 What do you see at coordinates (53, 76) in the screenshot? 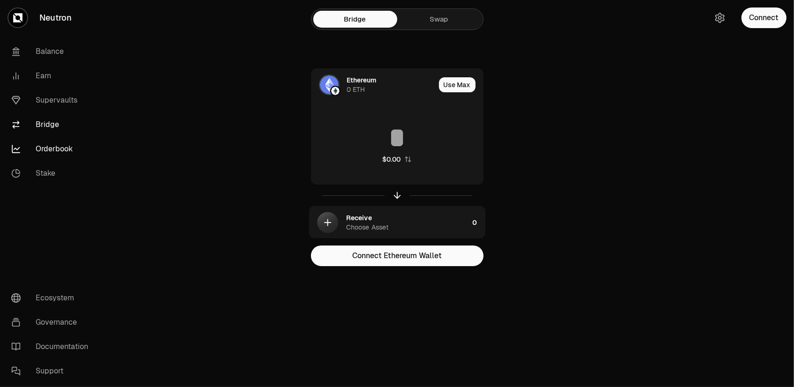
I see `a: Earn` at bounding box center [53, 76].